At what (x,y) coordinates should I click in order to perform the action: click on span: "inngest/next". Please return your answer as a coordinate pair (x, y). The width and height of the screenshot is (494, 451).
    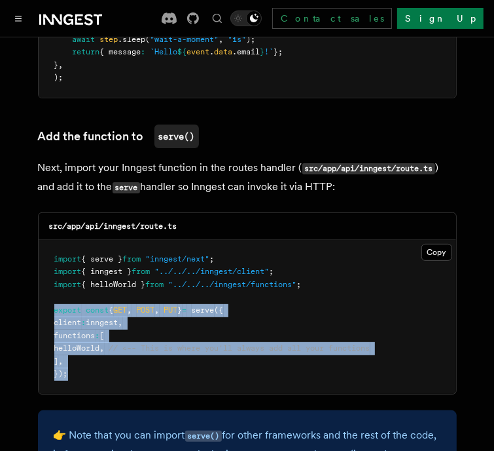
    Looking at the image, I should click on (178, 259).